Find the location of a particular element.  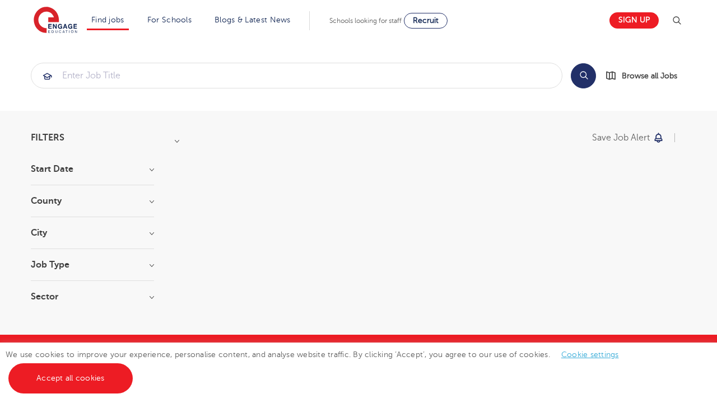

a: Recruit is located at coordinates (425, 21).